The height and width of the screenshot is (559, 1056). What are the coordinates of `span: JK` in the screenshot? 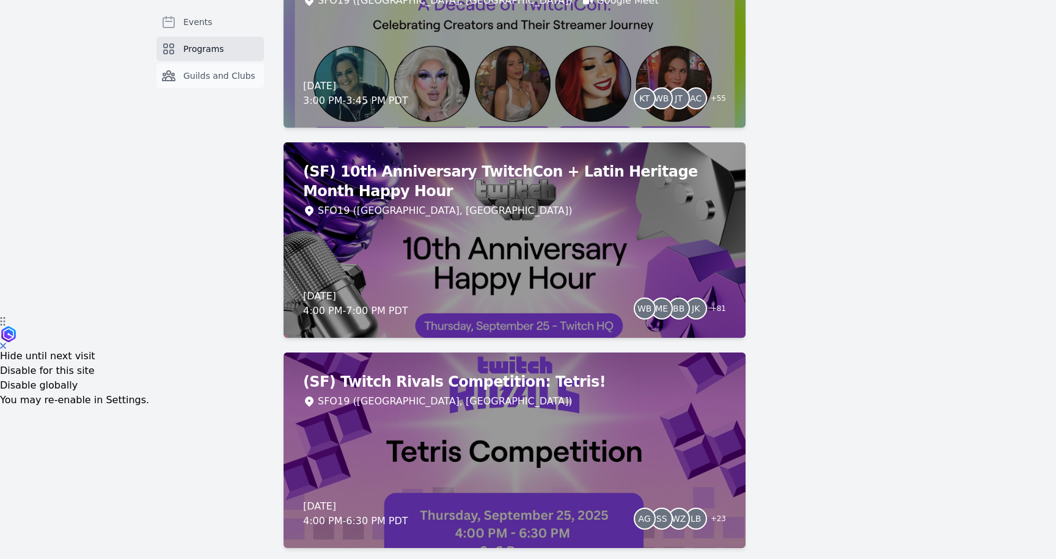 It's located at (695, 309).